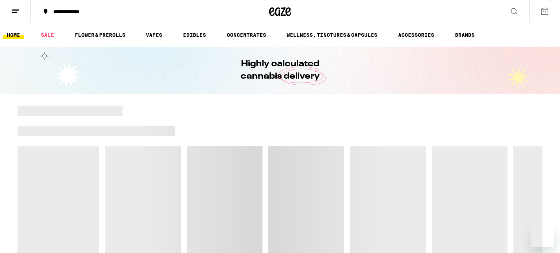 The image size is (560, 253). Describe the element at coordinates (465, 35) in the screenshot. I see `a: BRANDS` at that location.